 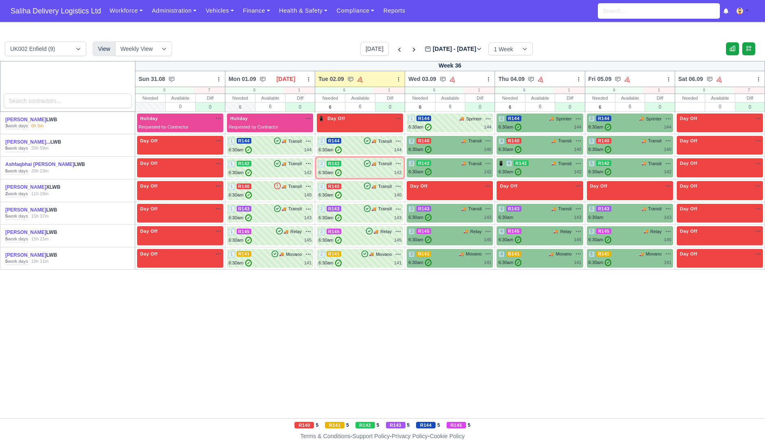 What do you see at coordinates (422, 79) in the screenshot?
I see `span: Wed 03.09` at bounding box center [422, 79].